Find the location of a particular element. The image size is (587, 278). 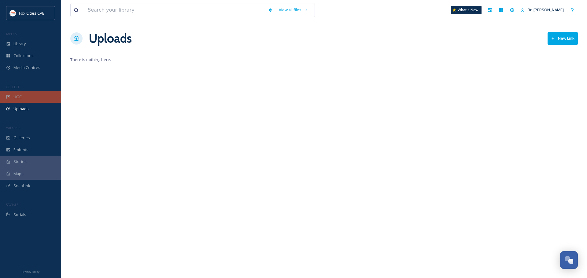

span: SOCIALS is located at coordinates (12, 205).